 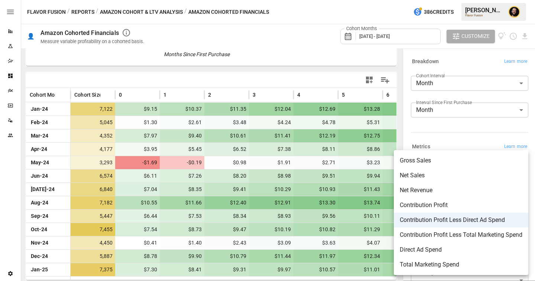 What do you see at coordinates (461, 205) in the screenshot?
I see `span: Contribution Profit` at bounding box center [461, 205].